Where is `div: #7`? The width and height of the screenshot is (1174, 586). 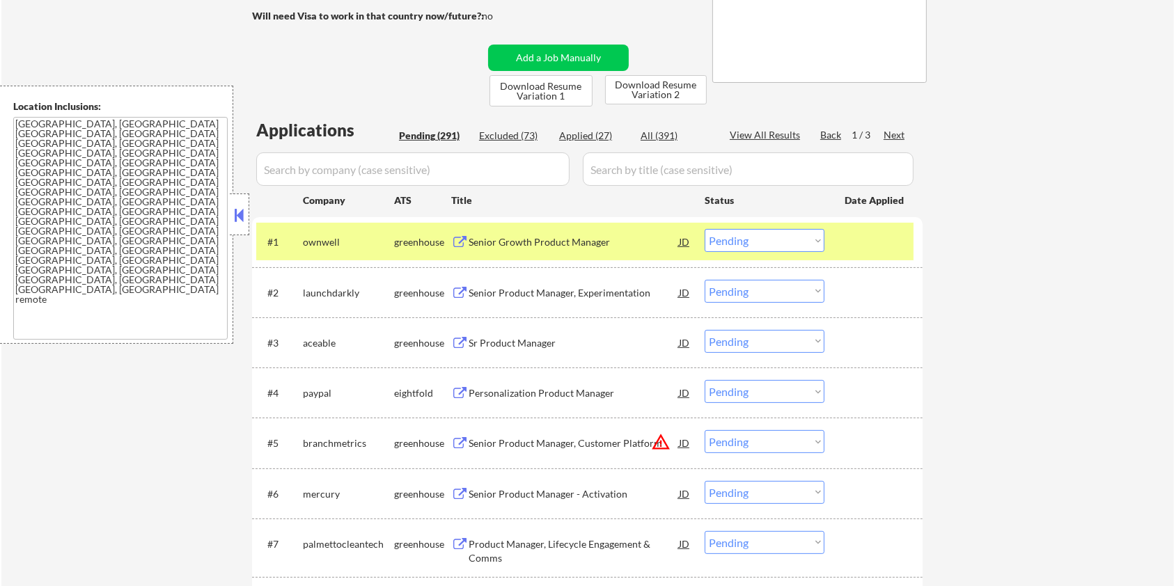 div: #7 is located at coordinates (279, 544).